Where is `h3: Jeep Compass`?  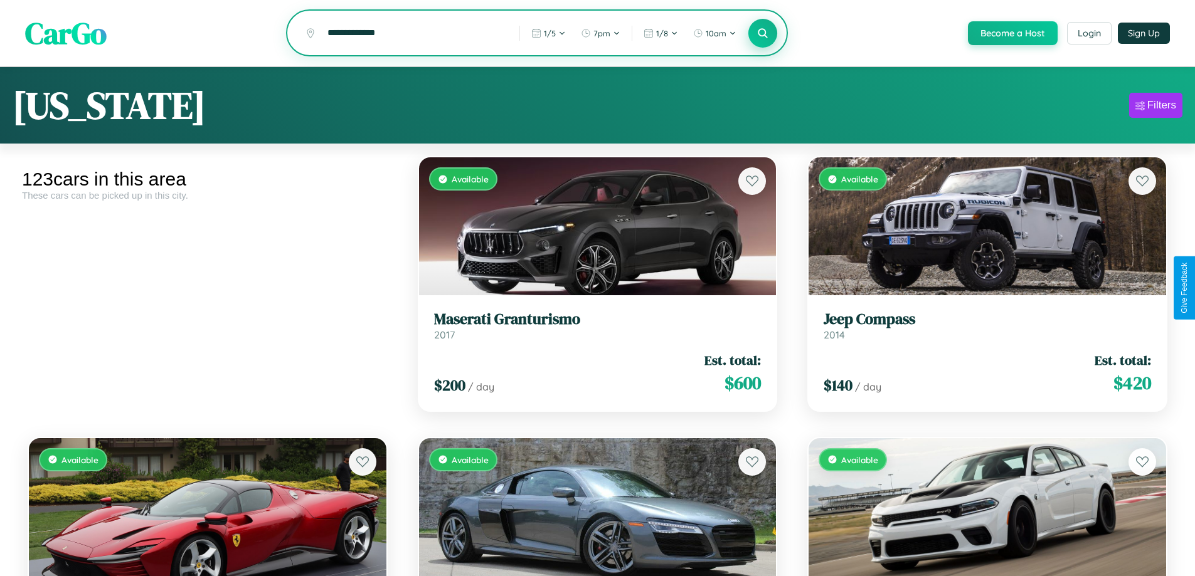 h3: Jeep Compass is located at coordinates (987, 319).